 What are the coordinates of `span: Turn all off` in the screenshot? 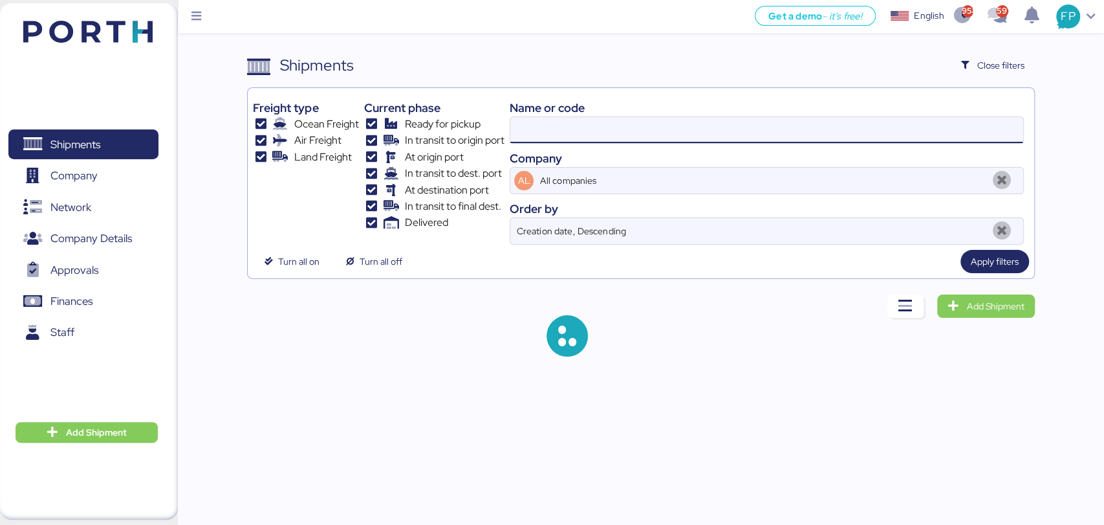 It's located at (381, 261).